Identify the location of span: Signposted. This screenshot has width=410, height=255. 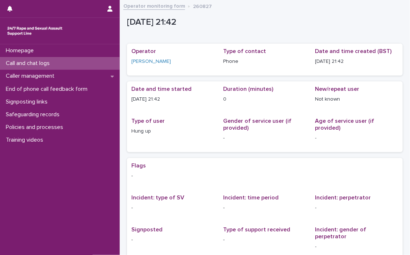
(147, 229).